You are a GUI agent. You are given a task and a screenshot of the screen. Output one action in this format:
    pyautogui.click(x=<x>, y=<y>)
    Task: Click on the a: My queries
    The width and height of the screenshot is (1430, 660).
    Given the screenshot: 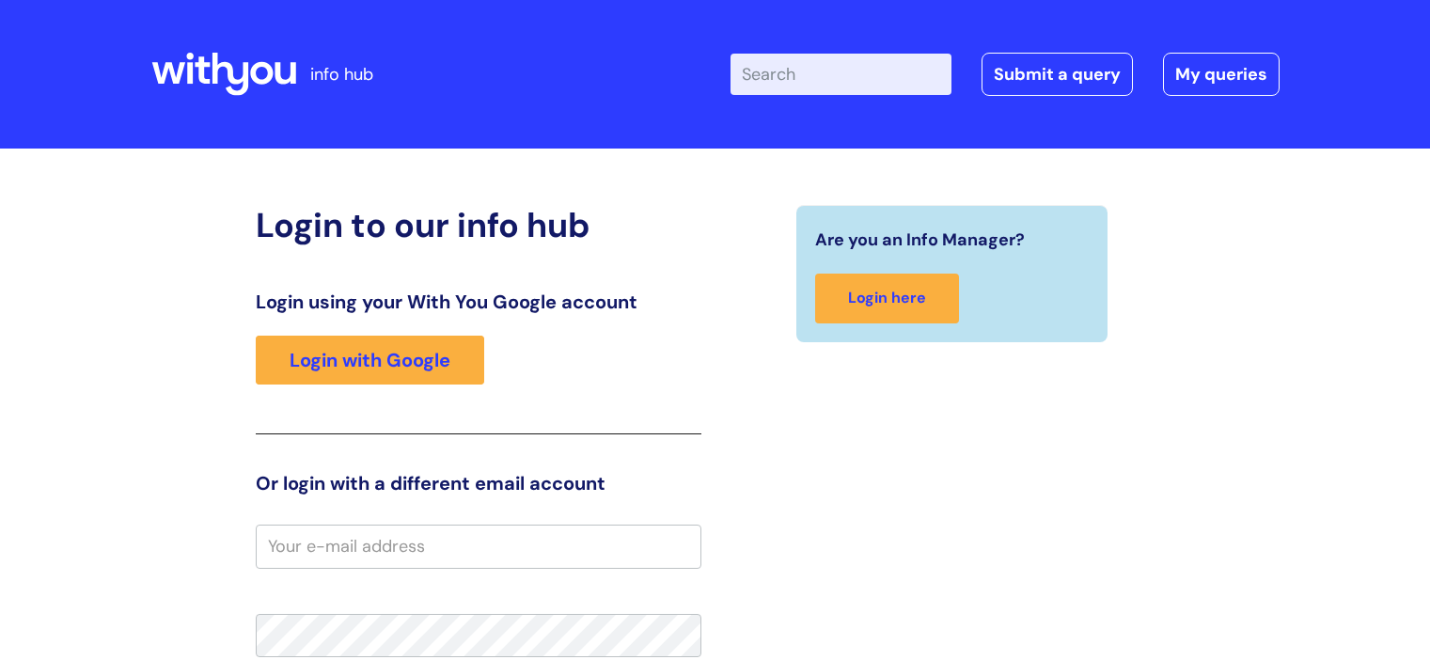 What is the action you would take?
    pyautogui.click(x=1221, y=74)
    